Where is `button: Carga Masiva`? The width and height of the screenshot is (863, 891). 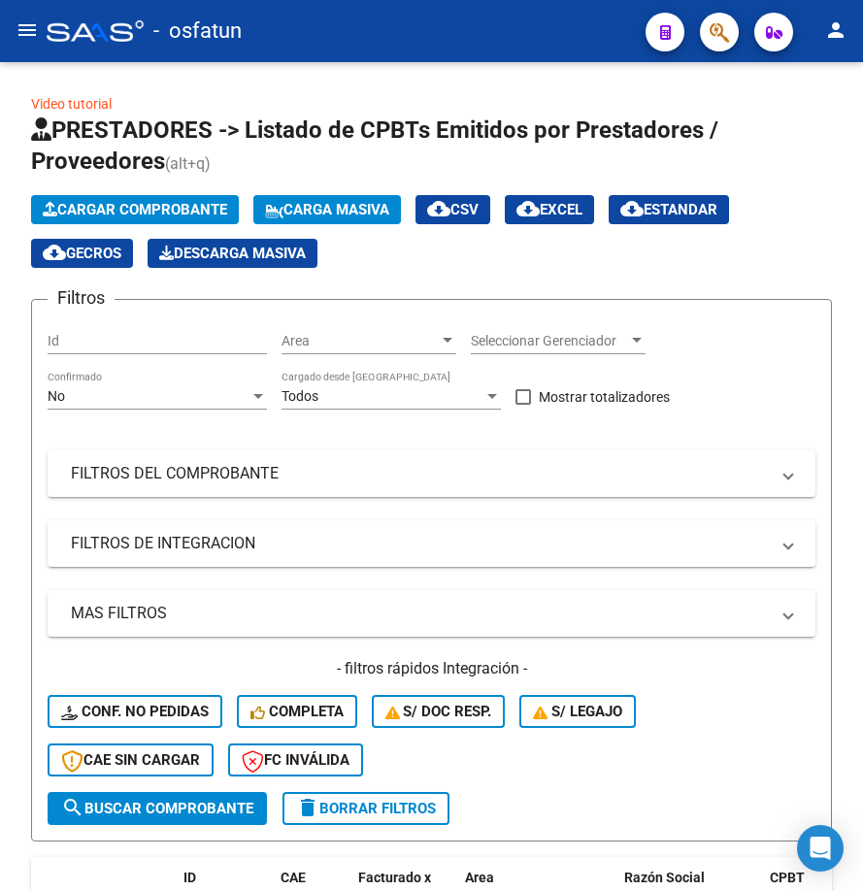 button: Carga Masiva is located at coordinates (327, 210).